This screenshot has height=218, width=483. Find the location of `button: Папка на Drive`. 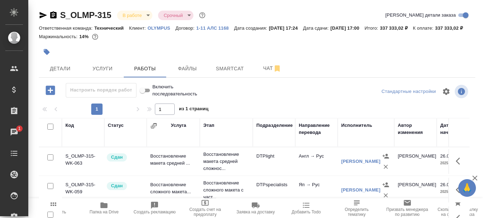

button: Папка на Drive is located at coordinates (104, 208).